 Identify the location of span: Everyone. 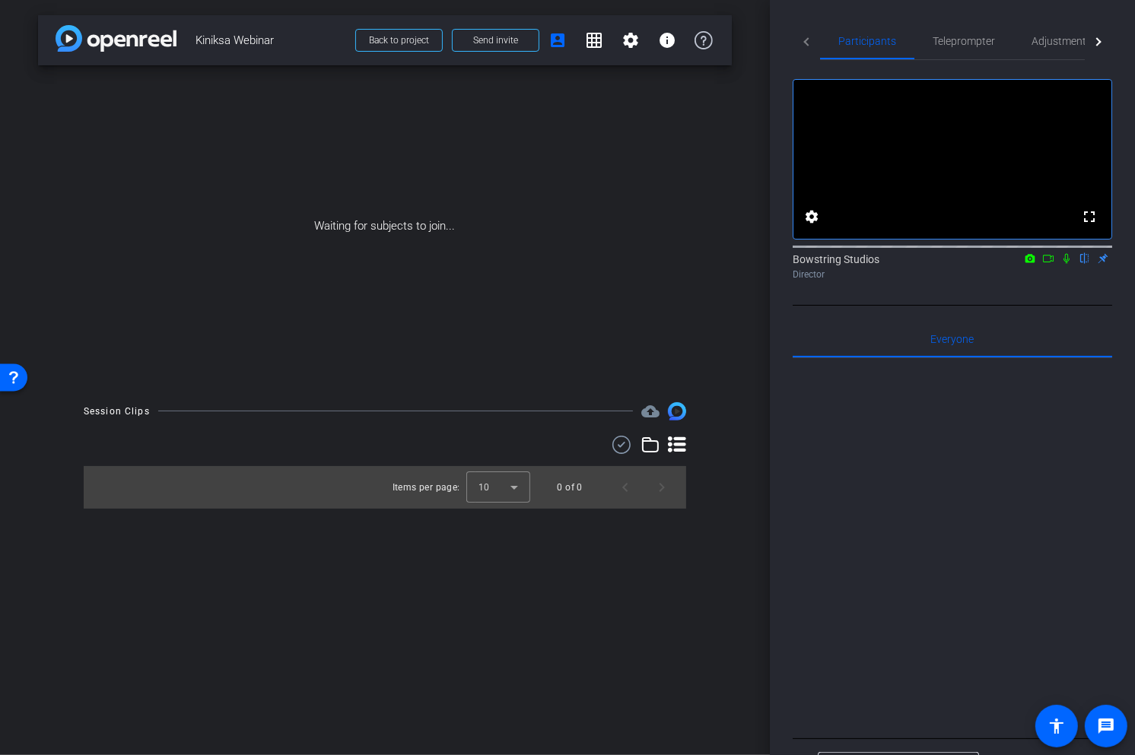
(952, 339).